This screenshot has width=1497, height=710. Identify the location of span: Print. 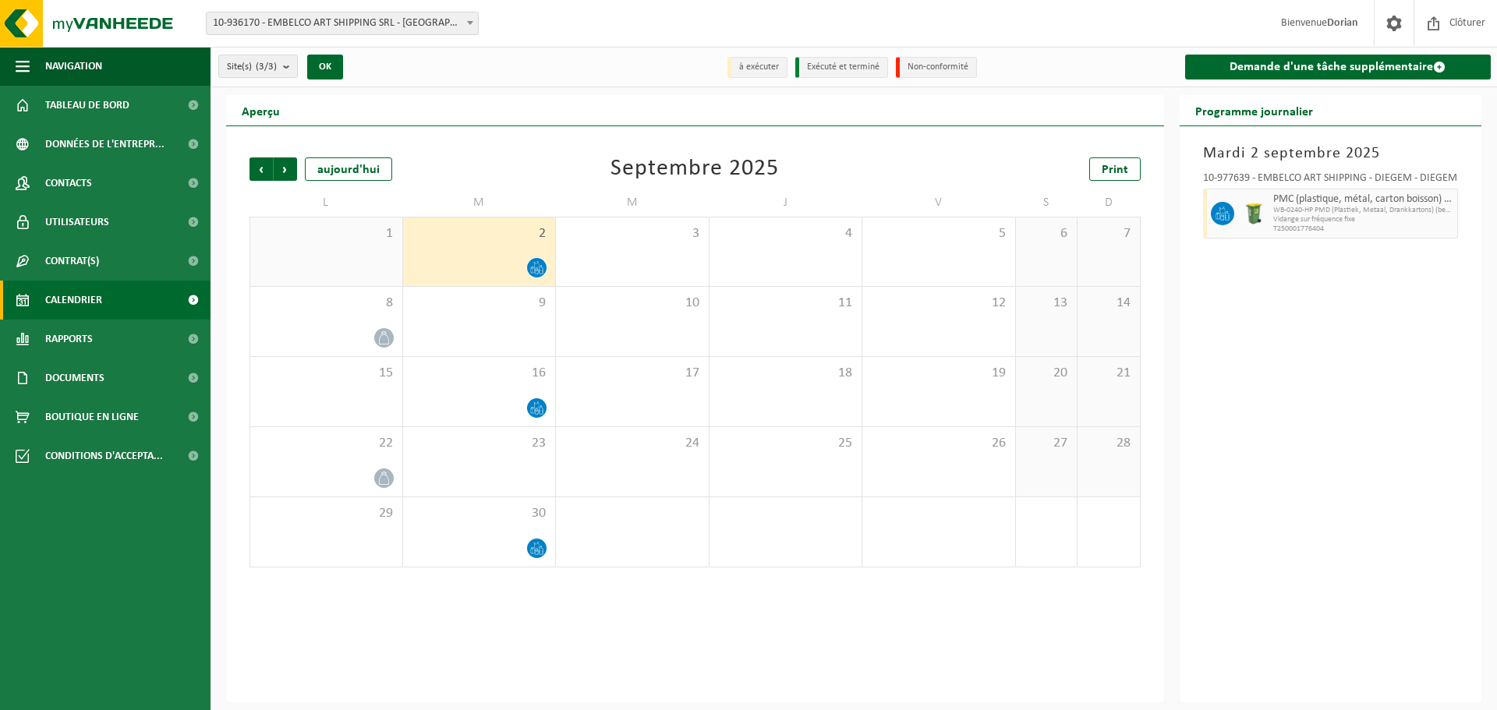
(1115, 170).